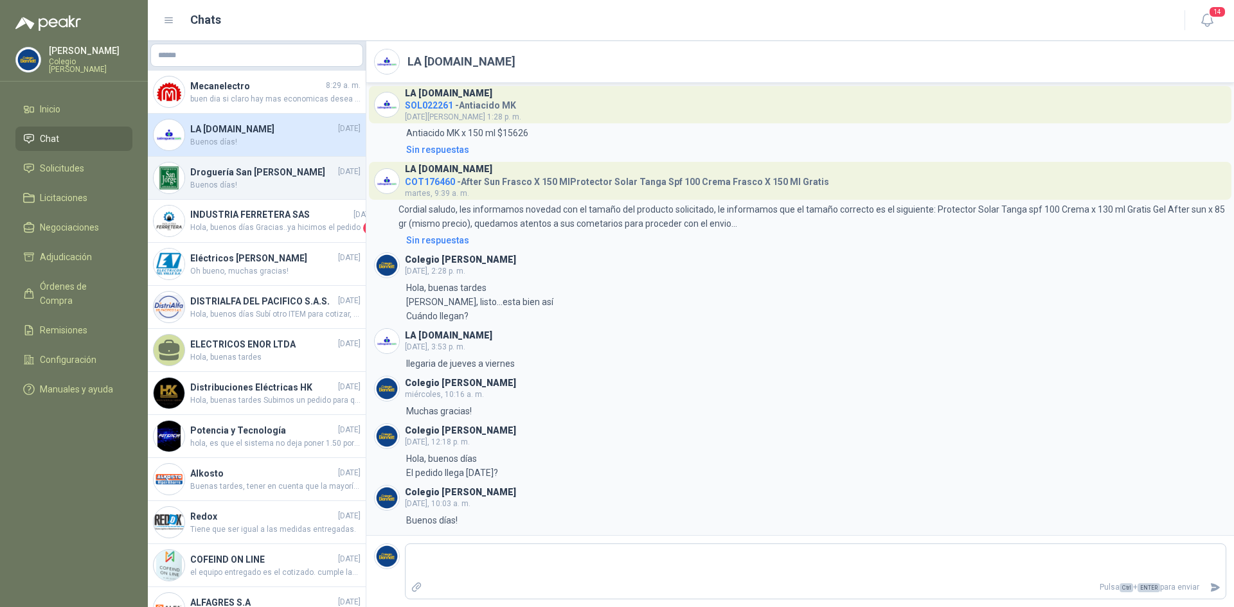 Image resolution: width=1234 pixels, height=607 pixels. What do you see at coordinates (64, 198) in the screenshot?
I see `span: Licitaciones` at bounding box center [64, 198].